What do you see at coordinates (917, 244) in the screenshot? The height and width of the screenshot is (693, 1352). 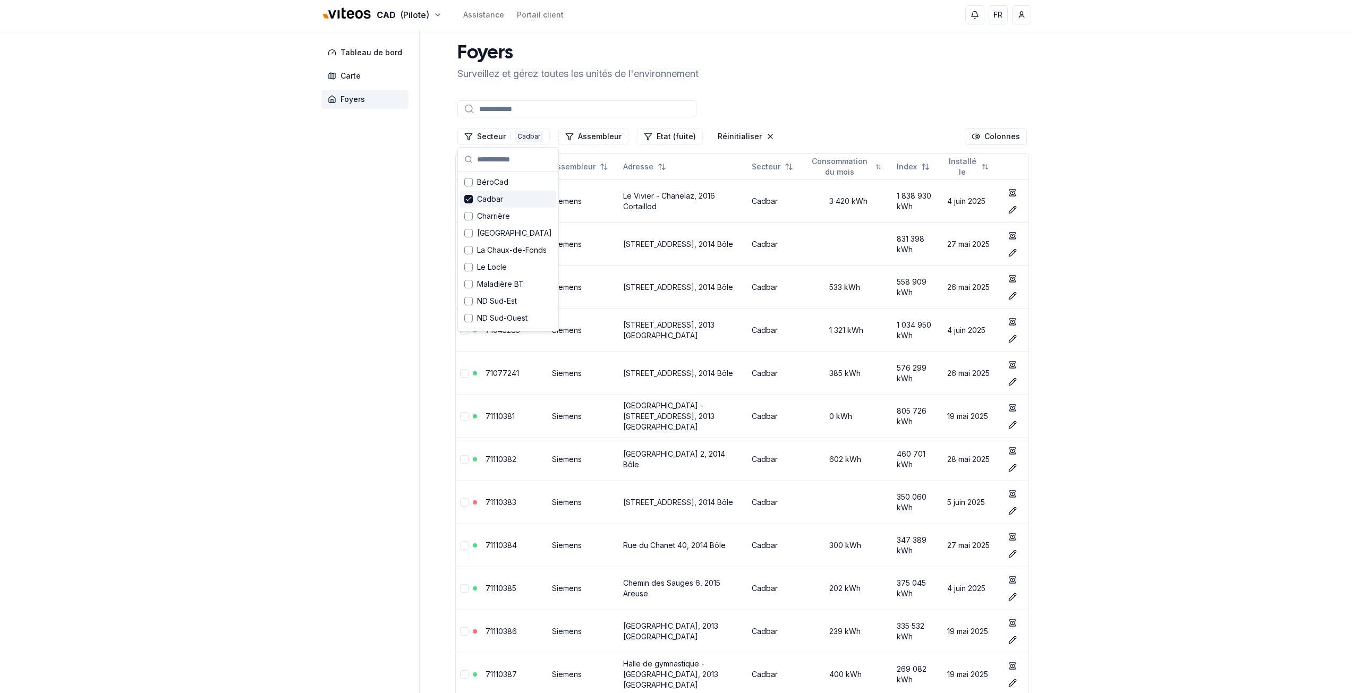 I see `div: 831 398 kWh` at bounding box center [917, 244].